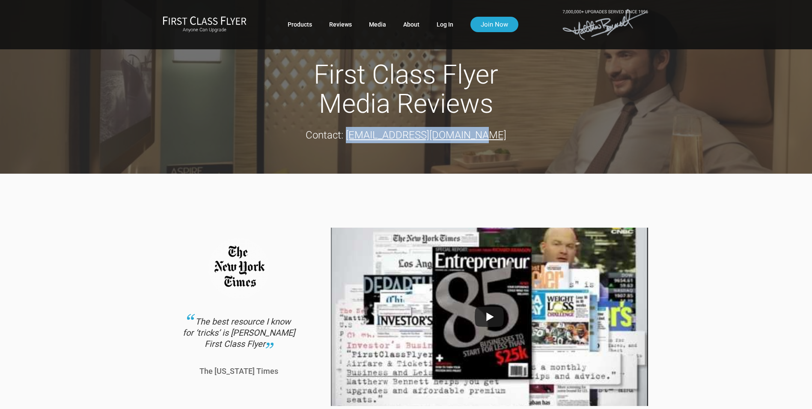  What do you see at coordinates (412, 24) in the screenshot?
I see `a: About` at bounding box center [412, 24].